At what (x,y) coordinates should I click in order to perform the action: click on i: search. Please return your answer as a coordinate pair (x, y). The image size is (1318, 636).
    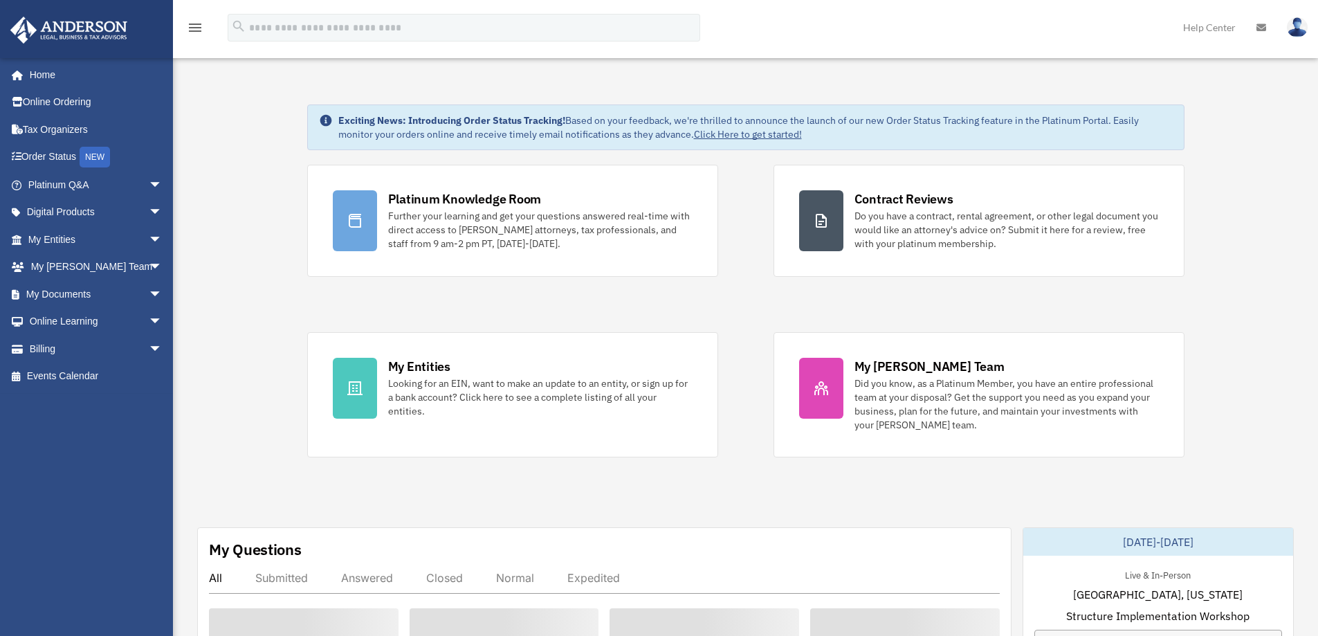
    Looking at the image, I should click on (239, 26).